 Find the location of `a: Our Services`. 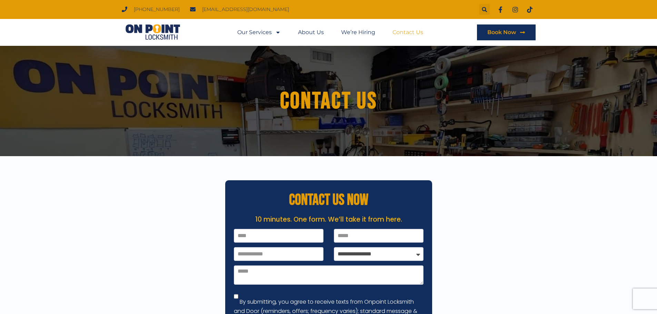

a: Our Services is located at coordinates (259, 32).